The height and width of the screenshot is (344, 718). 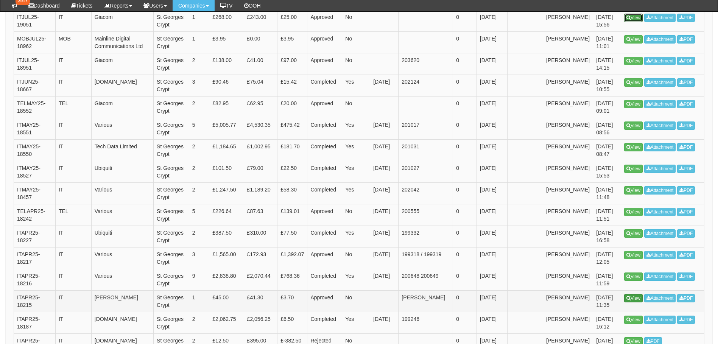 I want to click on td: ITAPR25-18217, so click(x=35, y=258).